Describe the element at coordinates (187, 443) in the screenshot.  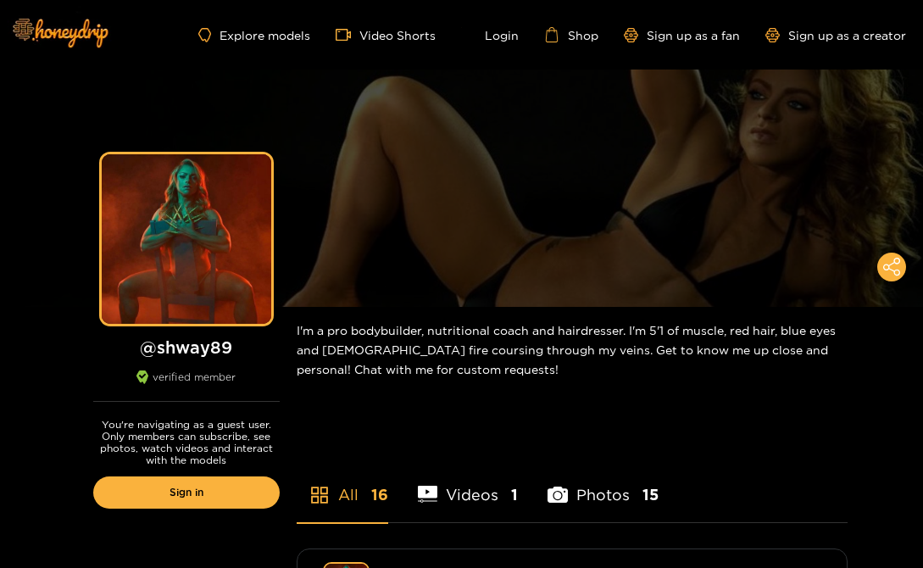
I see `p: You're navigating as a guest user. Only members can subscribe, see photos, watch videos and inter...` at that location.